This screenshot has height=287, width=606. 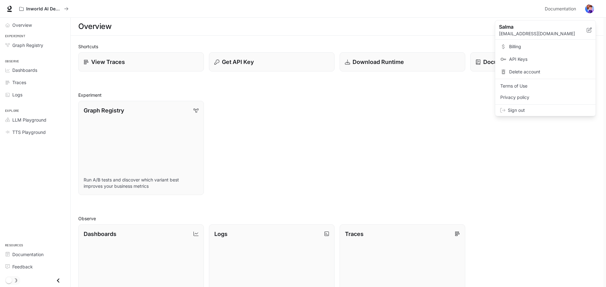 What do you see at coordinates (550, 72) in the screenshot?
I see `span: Delete account` at bounding box center [550, 72].